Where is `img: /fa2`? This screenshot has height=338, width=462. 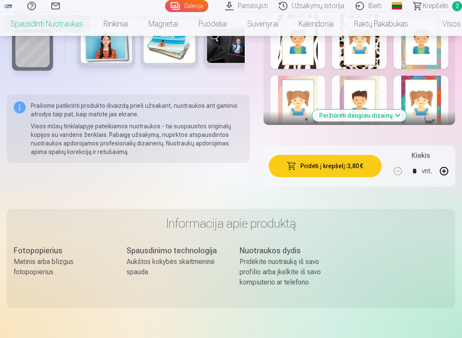 img: /fa2 is located at coordinates (8, 6).